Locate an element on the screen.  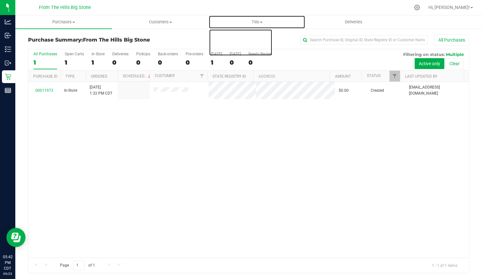
div: Manage settings is located at coordinates (417, 7).